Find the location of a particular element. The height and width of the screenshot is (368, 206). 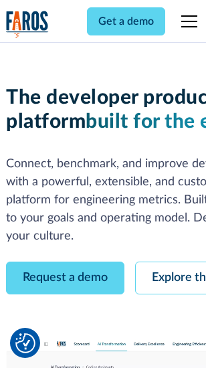

img: Logo of the analytics and reporting company Faros. is located at coordinates (27, 24).